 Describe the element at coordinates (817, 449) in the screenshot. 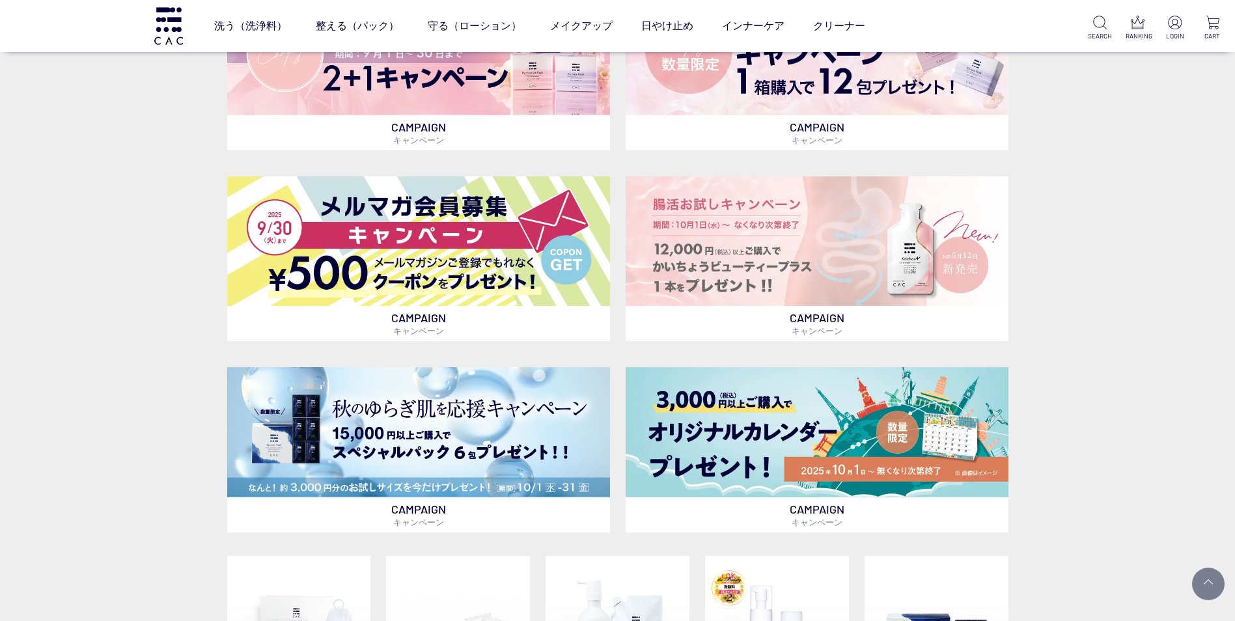

I see `a: カレンダープレゼント カレンダープレゼント CAMPAIGNキャンペーン` at that location.